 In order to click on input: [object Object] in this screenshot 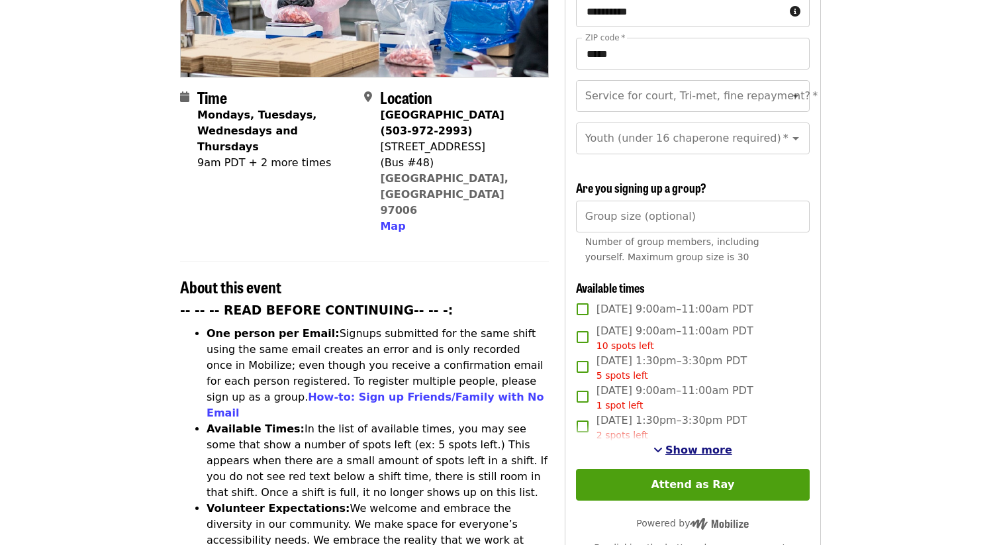, I will do `click(693, 217)`.